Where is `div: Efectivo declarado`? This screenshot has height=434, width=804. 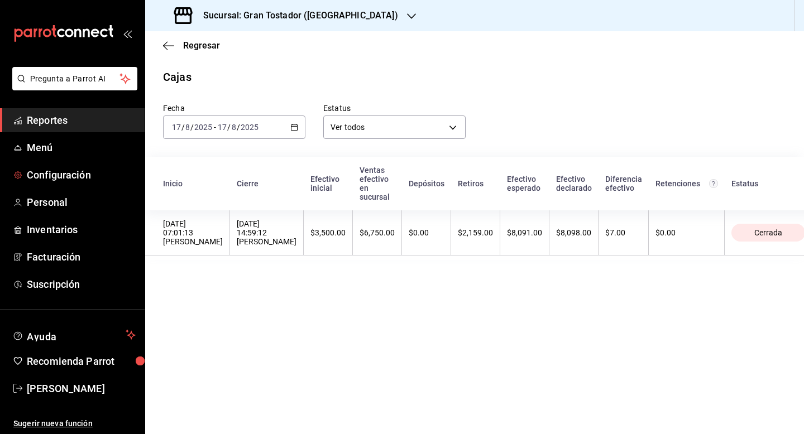 div: Efectivo declarado is located at coordinates (574, 184).